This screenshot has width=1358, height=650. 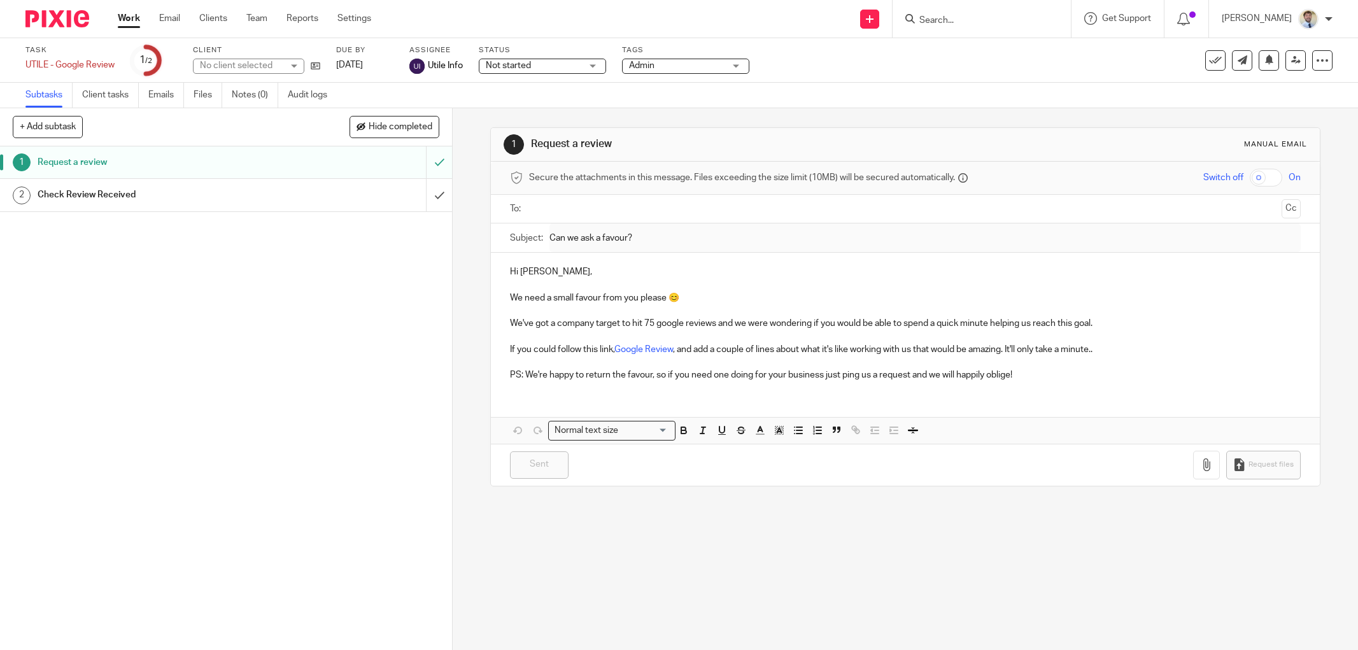 What do you see at coordinates (257, 50) in the screenshot?
I see `label: Client` at bounding box center [257, 50].